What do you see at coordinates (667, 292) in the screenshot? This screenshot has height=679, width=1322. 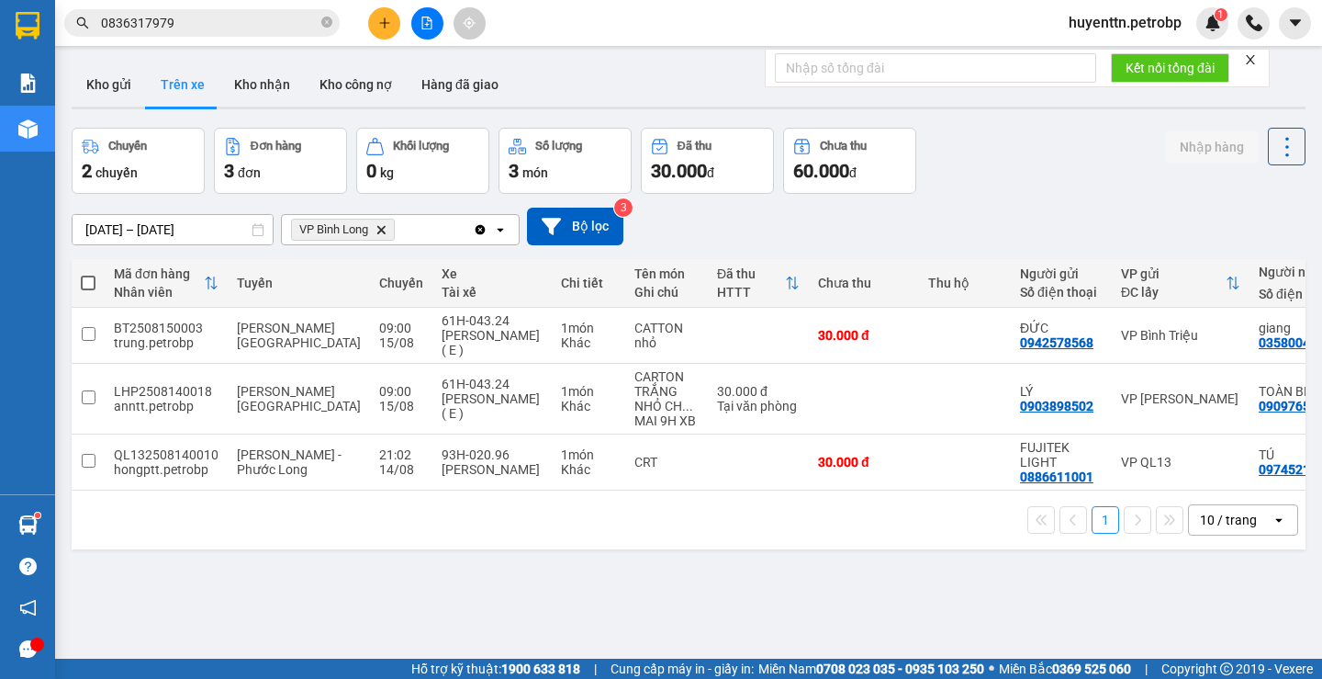 I see `div: Ghi chú` at bounding box center [667, 292].